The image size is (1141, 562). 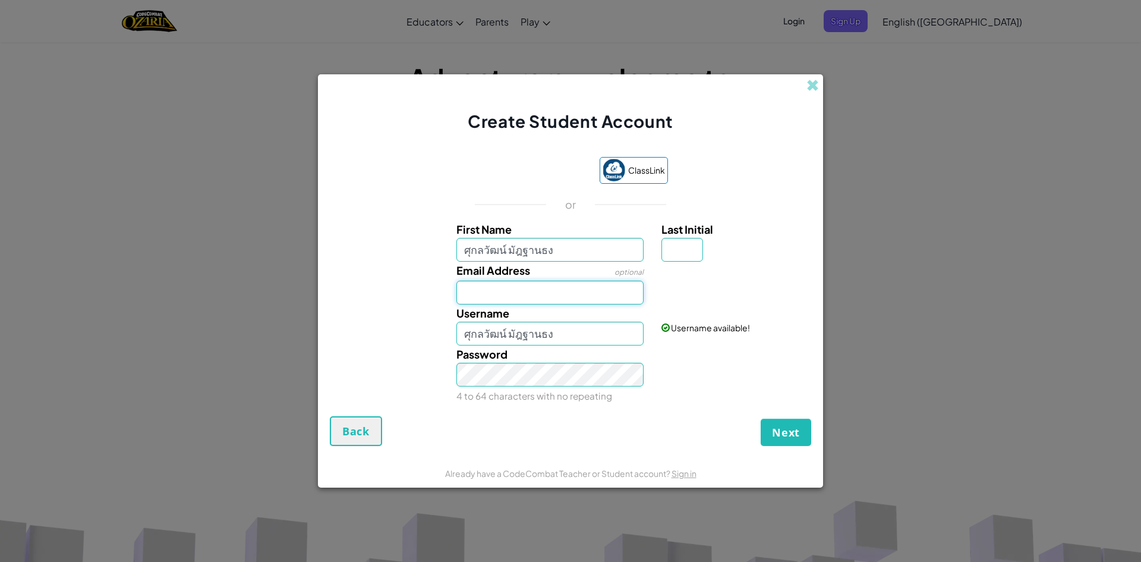 I want to click on span: Password, so click(x=482, y=354).